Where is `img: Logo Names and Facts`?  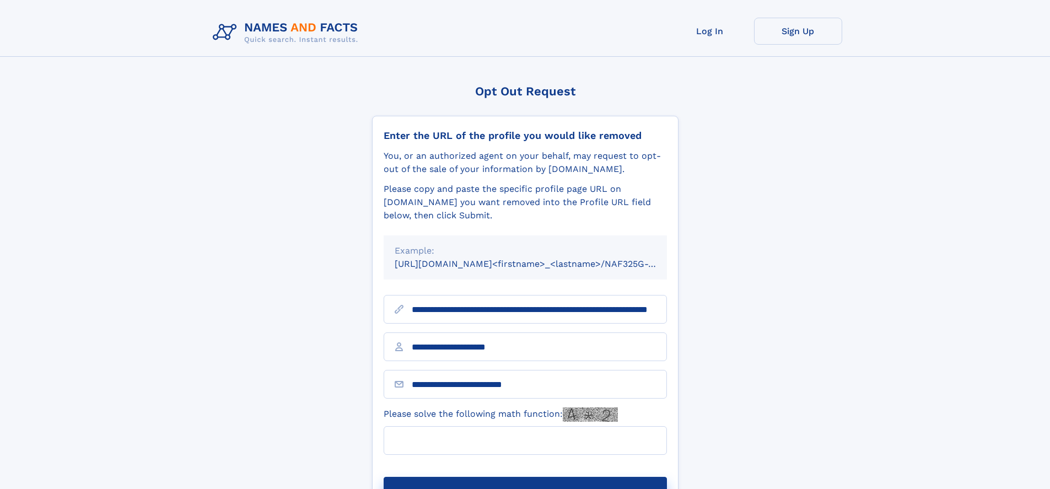
img: Logo Names and Facts is located at coordinates (288, 33).